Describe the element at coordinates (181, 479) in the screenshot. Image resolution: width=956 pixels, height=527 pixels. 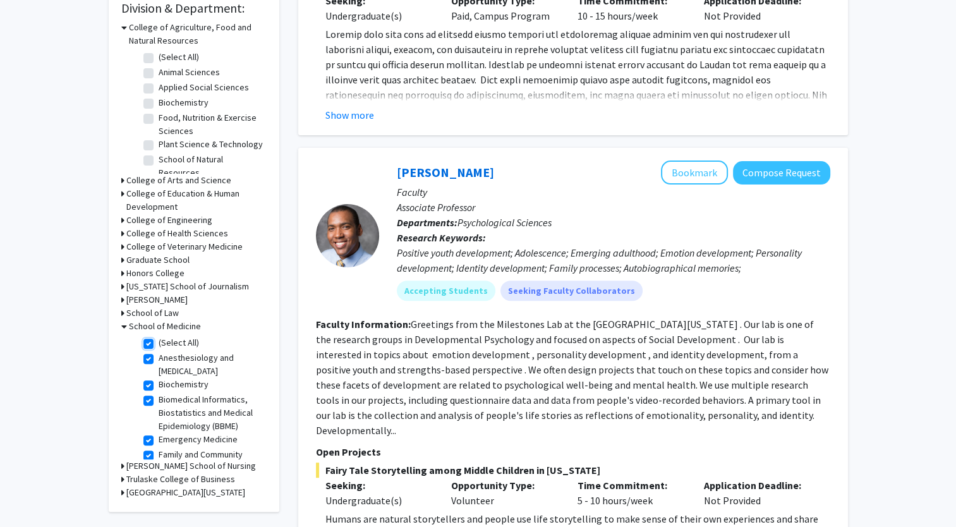
I see `h3: Trulaske College of Business` at that location.